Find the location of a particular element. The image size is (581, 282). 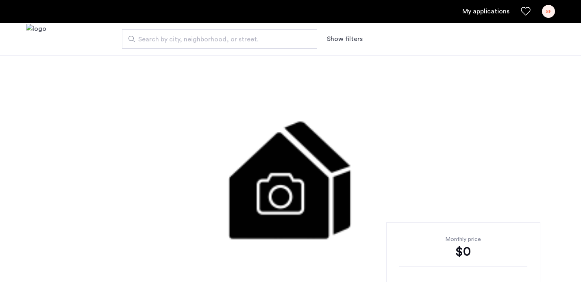

div: $0 is located at coordinates (463, 252).